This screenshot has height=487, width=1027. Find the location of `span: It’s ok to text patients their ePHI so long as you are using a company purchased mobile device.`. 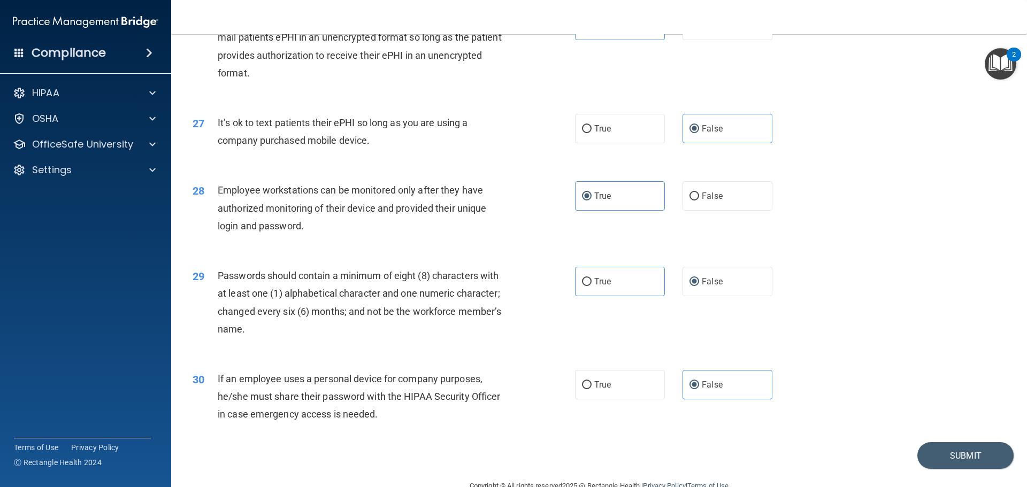

span: It’s ok to text patients their ePHI so long as you are using a company purchased mobile device. is located at coordinates (342, 132).